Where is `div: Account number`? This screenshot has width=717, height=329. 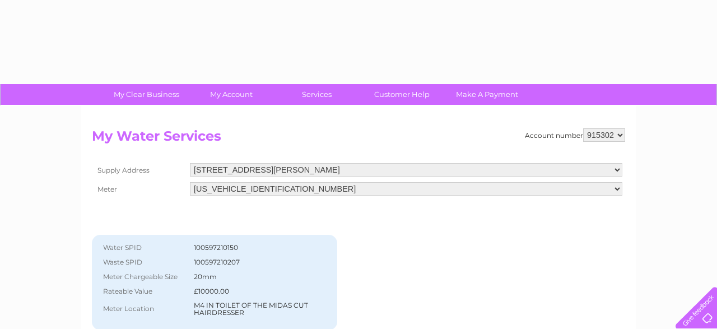
div: Account number is located at coordinates (575, 135).